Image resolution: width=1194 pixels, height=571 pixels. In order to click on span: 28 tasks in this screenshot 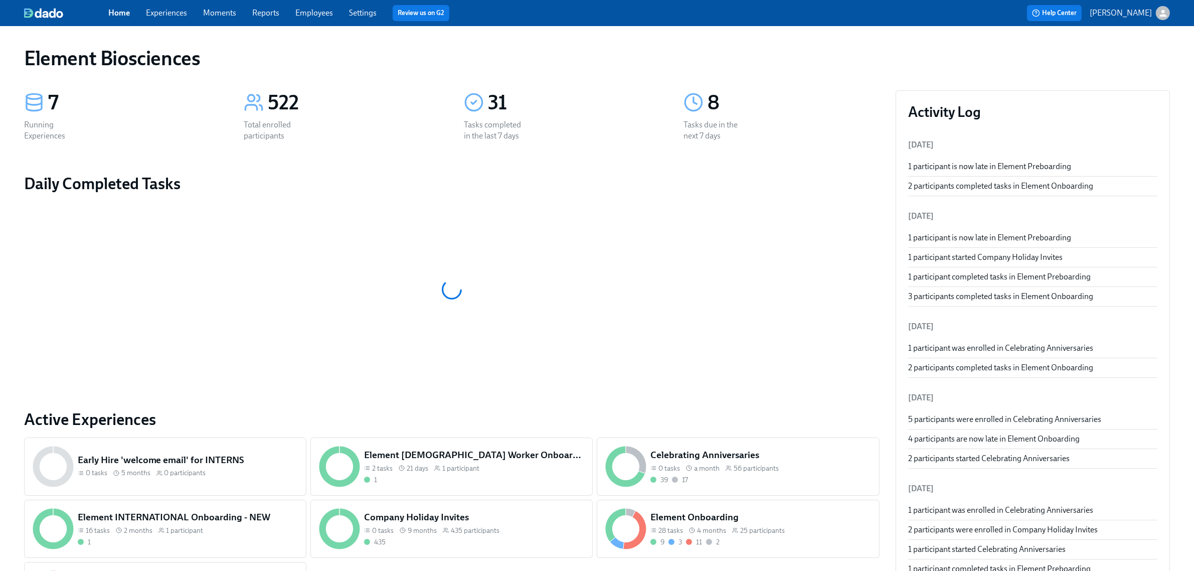, I will do `click(670, 530)`.